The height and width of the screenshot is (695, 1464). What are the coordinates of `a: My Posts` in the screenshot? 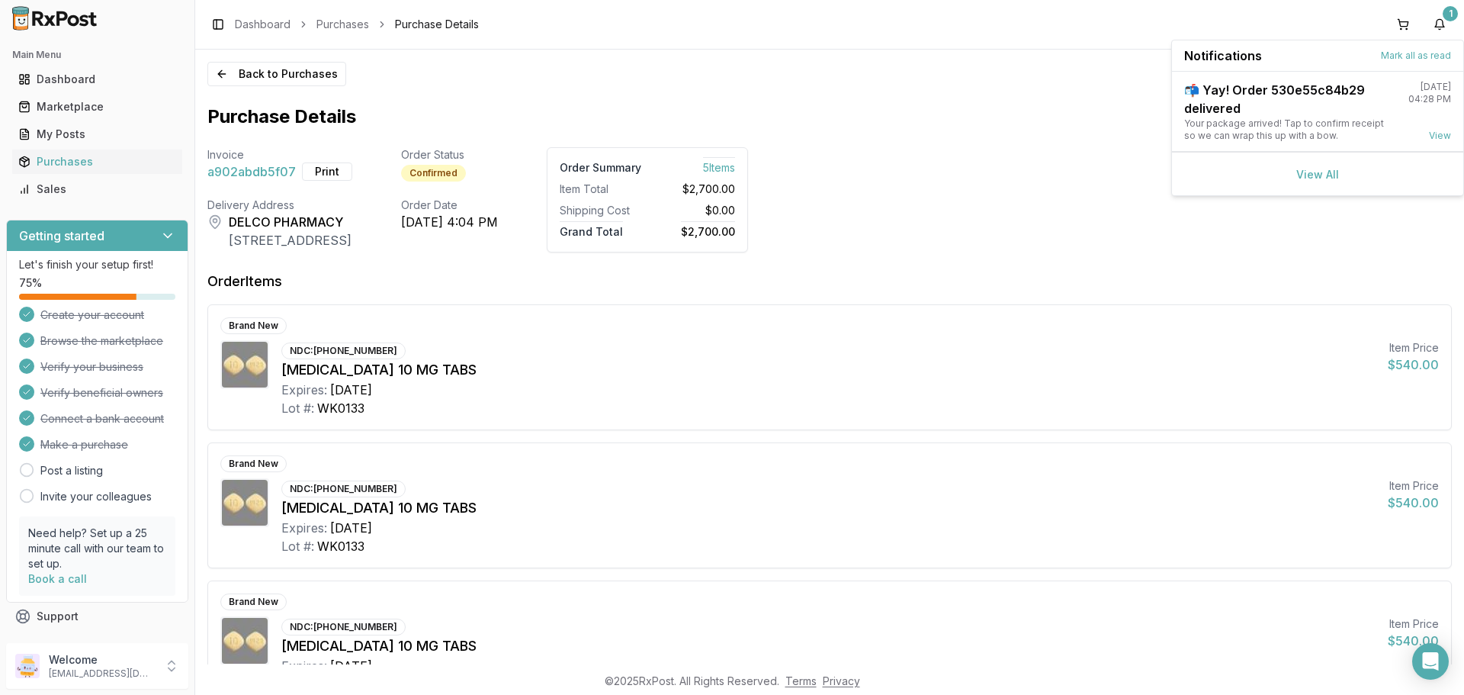 It's located at (97, 134).